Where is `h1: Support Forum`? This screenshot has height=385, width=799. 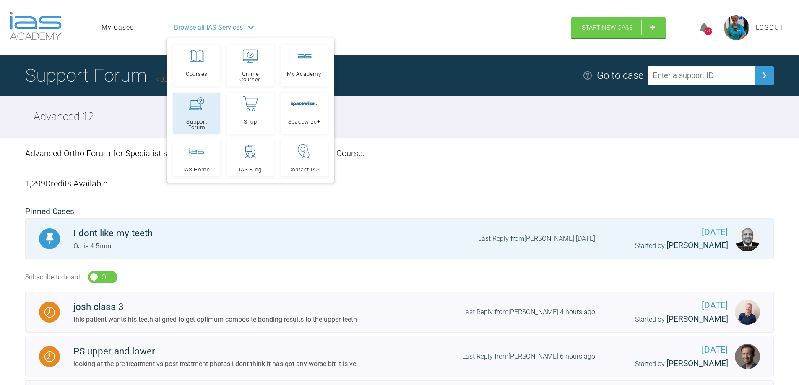
h1: Support Forum is located at coordinates (113, 75).